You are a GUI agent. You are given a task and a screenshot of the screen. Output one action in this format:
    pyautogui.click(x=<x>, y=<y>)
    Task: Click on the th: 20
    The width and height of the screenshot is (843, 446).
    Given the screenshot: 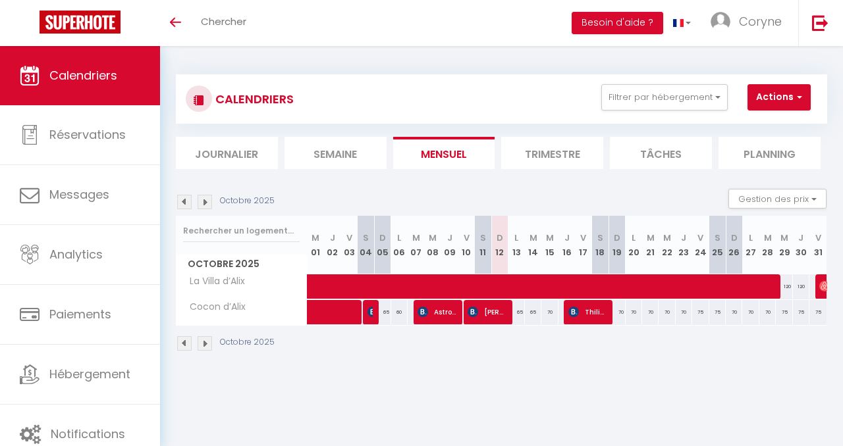 What is the action you would take?
    pyautogui.click(x=633, y=245)
    